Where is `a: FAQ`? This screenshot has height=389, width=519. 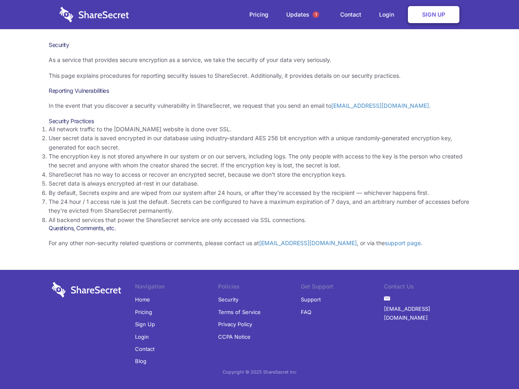
a: FAQ is located at coordinates (306, 312).